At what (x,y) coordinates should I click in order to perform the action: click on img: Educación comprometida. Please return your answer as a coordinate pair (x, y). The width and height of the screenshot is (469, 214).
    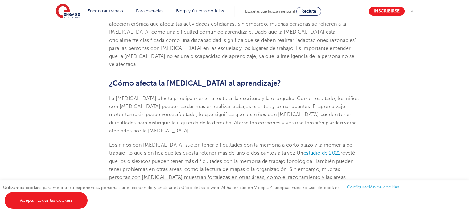
    Looking at the image, I should click on (68, 11).